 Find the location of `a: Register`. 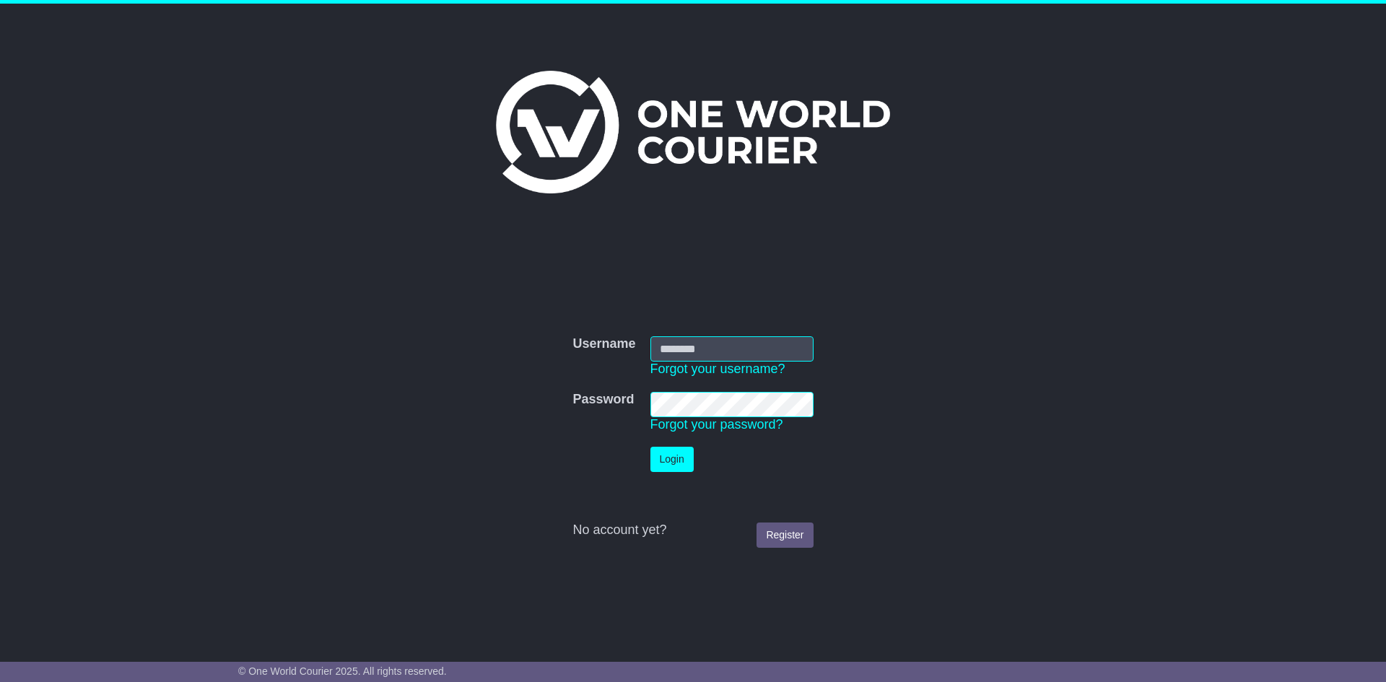

a: Register is located at coordinates (785, 535).